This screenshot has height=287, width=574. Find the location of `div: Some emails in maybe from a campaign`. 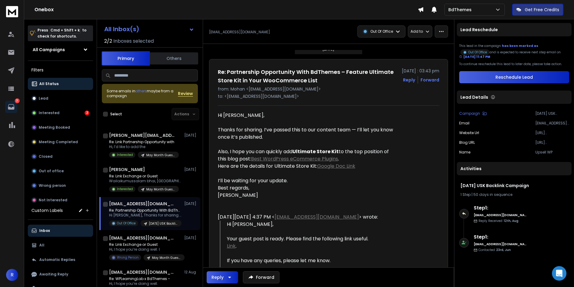

div: Some emails in maybe from a campaign is located at coordinates (142, 93).